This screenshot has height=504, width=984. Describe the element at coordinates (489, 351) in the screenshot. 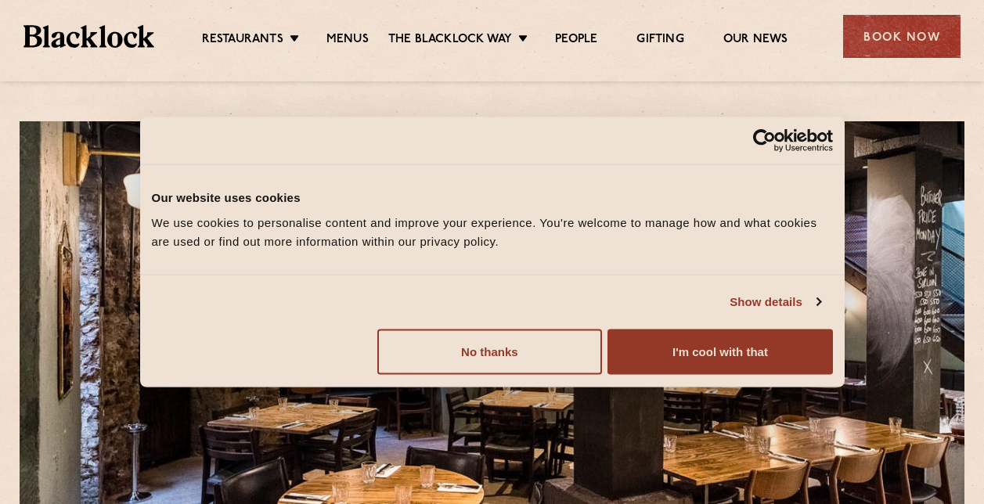

I see `button: No thanks` at that location.